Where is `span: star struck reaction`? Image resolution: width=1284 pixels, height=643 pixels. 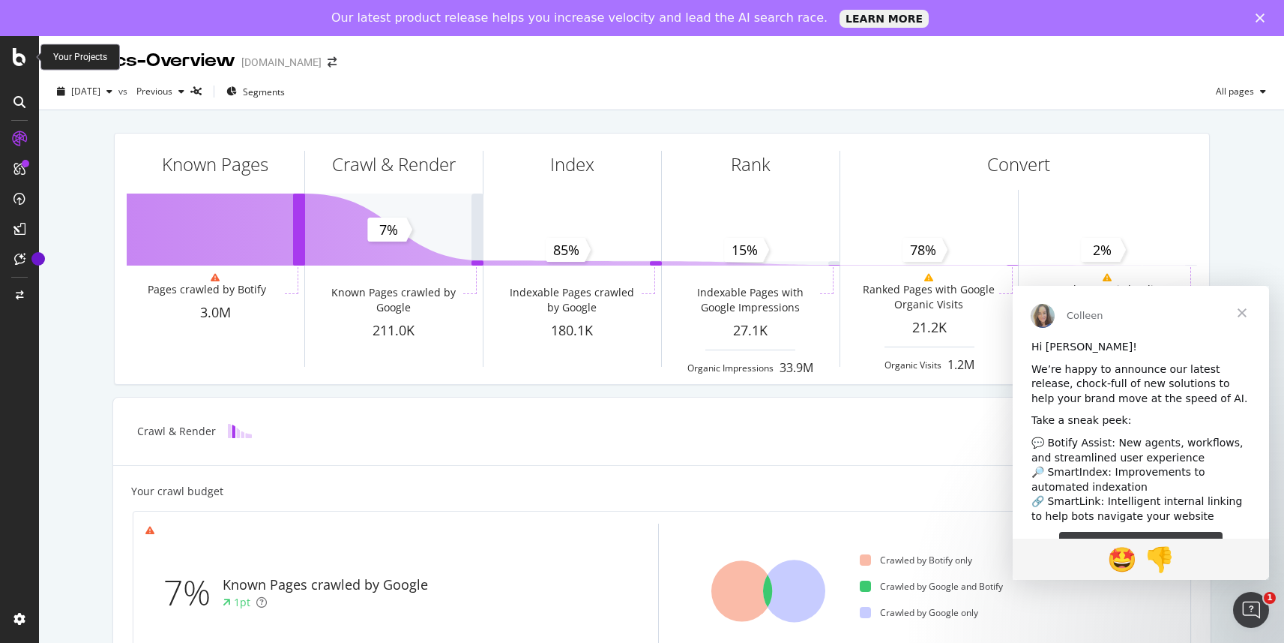 span: star struck reaction is located at coordinates (109, 273).